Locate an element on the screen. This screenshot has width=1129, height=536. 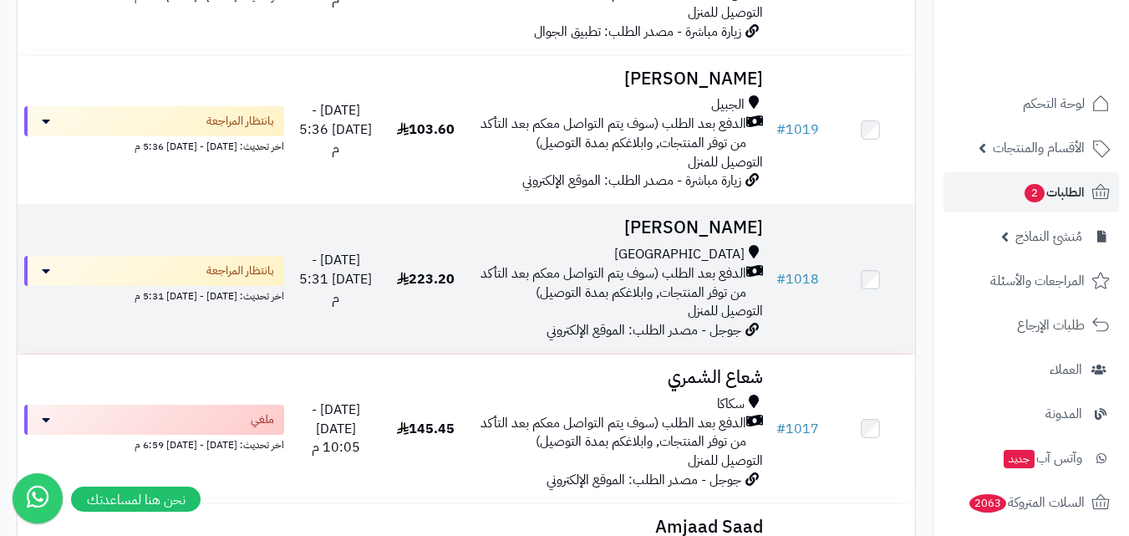
span: 223.20 is located at coordinates (425, 279).